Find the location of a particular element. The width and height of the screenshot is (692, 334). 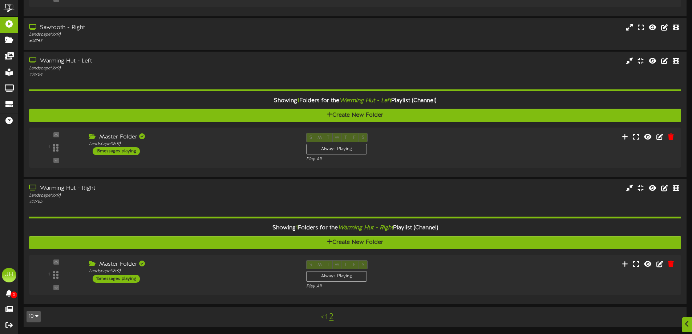

i: Warming Hut - Left is located at coordinates (365, 101).